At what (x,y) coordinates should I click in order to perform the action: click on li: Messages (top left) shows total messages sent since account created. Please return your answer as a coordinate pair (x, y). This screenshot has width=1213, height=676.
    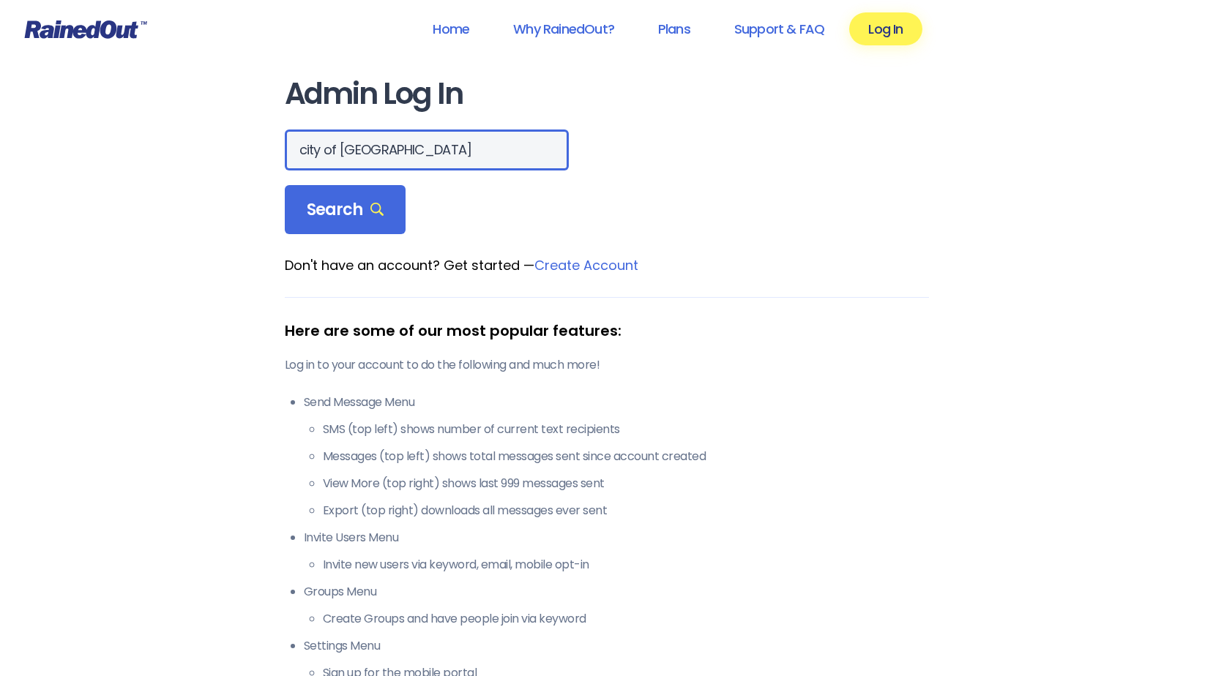
    Looking at the image, I should click on (626, 457).